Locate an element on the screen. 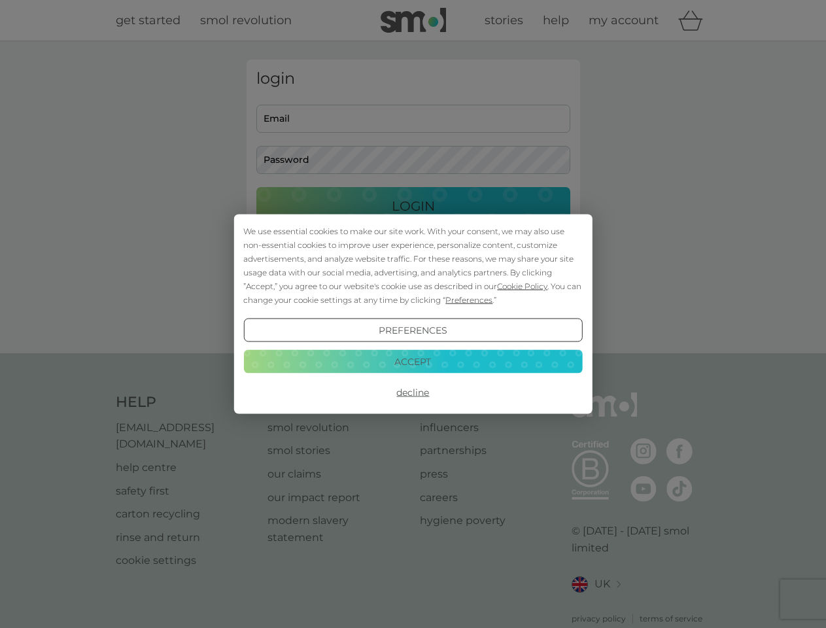 This screenshot has height=628, width=826. div: We use essential cookies to make our site work. With your consent, we may also use non-essential ... is located at coordinates (413, 265).